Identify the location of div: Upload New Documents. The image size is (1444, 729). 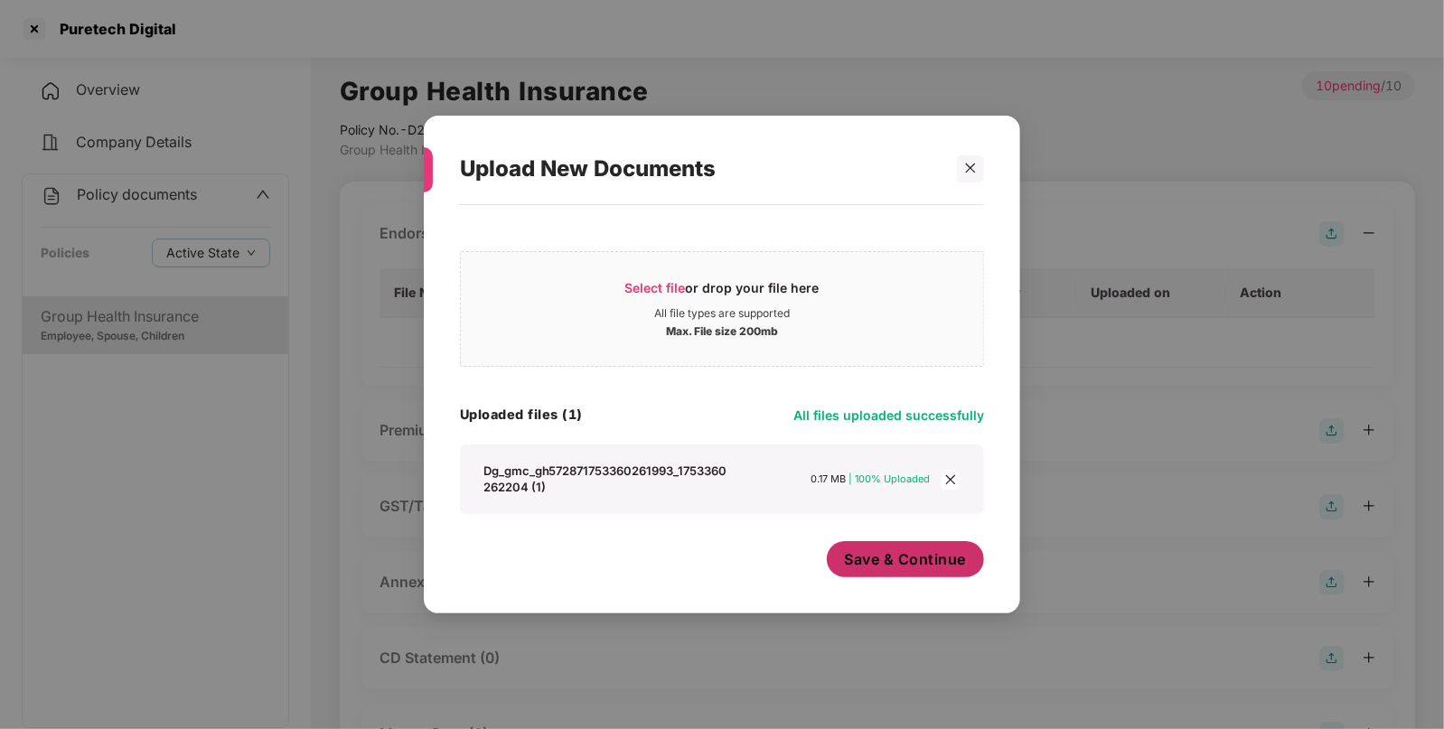
(700, 169).